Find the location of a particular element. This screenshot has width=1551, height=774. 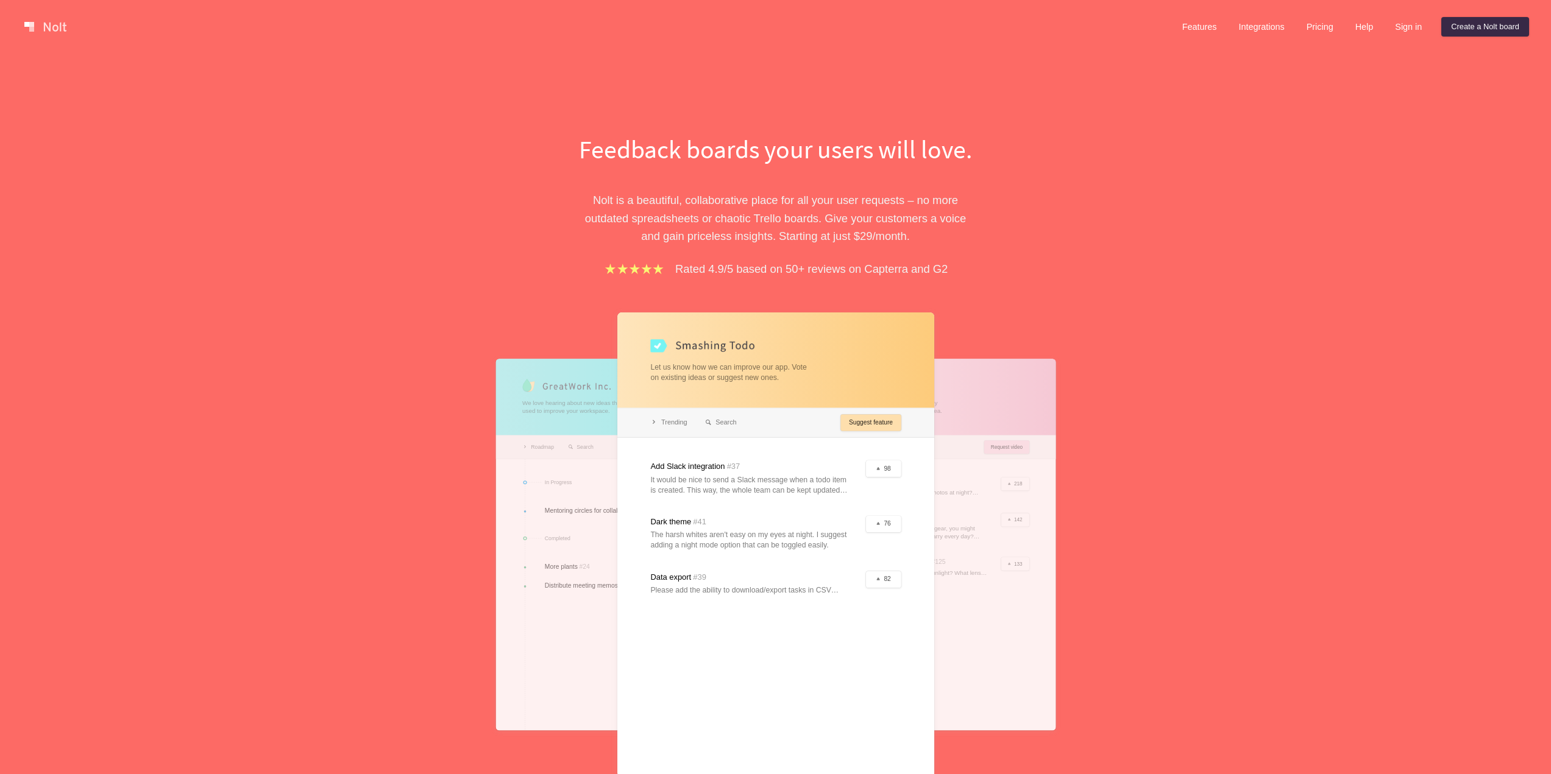

h1: Feedback boards your users will love. is located at coordinates (776, 149).